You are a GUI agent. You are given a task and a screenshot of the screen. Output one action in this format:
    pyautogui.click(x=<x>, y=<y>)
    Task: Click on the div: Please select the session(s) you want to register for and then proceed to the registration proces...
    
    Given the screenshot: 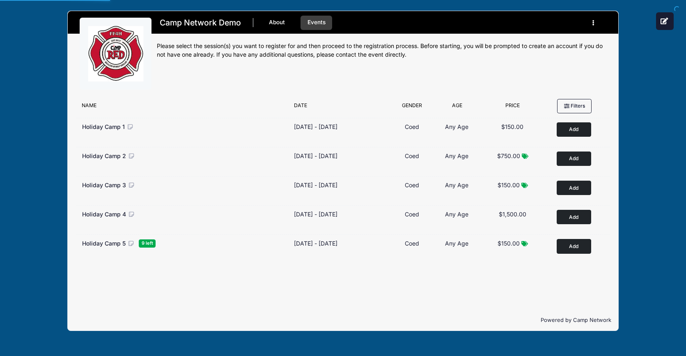 What is the action you would take?
    pyautogui.click(x=381, y=50)
    